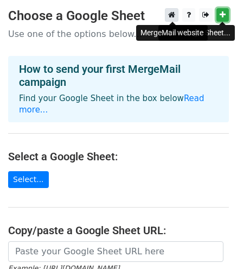  What do you see at coordinates (28, 179) in the screenshot?
I see `a: Select...` at bounding box center [28, 179].